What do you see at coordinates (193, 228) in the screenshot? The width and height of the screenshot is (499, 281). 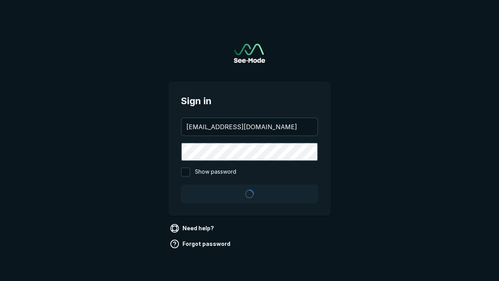 I see `a: Need help?` at bounding box center [193, 228].